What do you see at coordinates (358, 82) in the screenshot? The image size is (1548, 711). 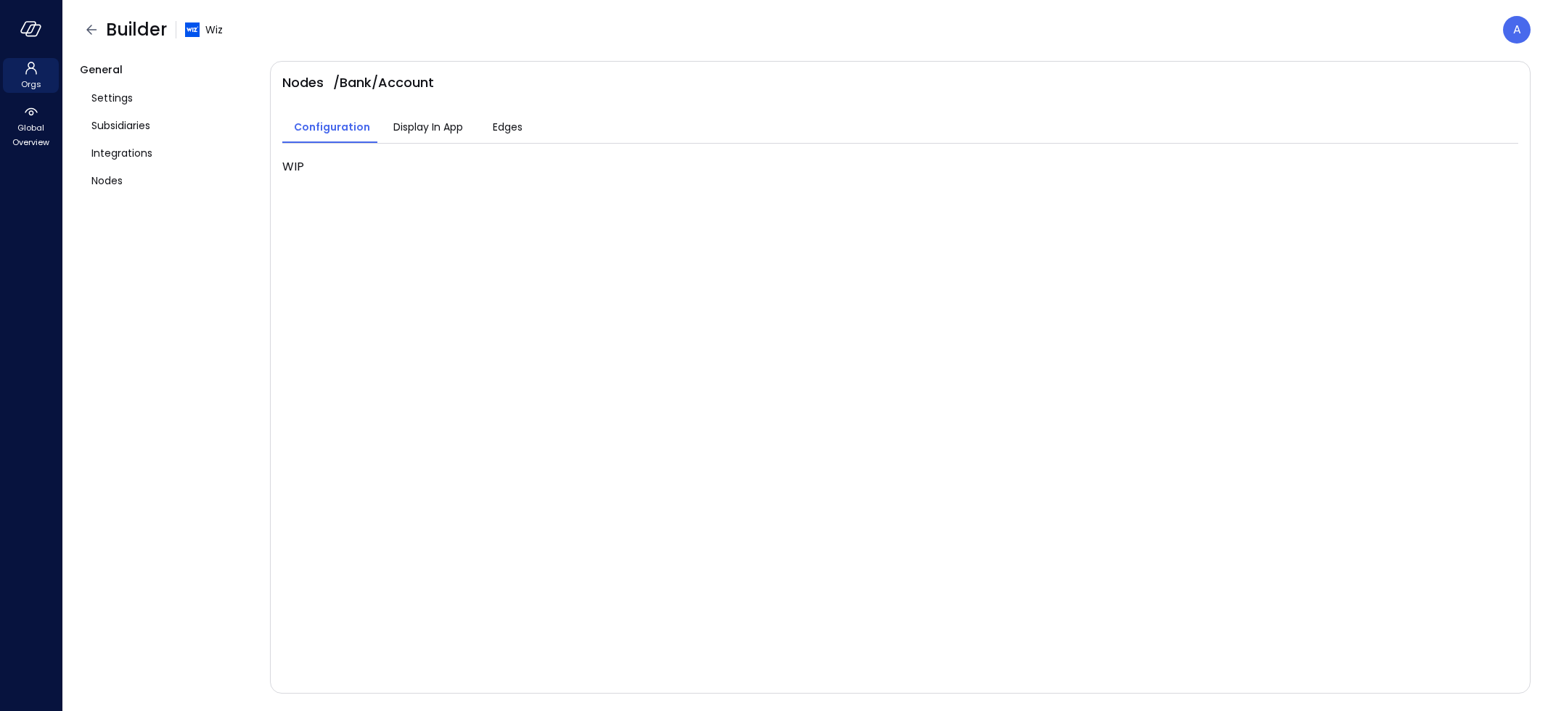 I see `span: Nodes / Bank / Account` at bounding box center [358, 82].